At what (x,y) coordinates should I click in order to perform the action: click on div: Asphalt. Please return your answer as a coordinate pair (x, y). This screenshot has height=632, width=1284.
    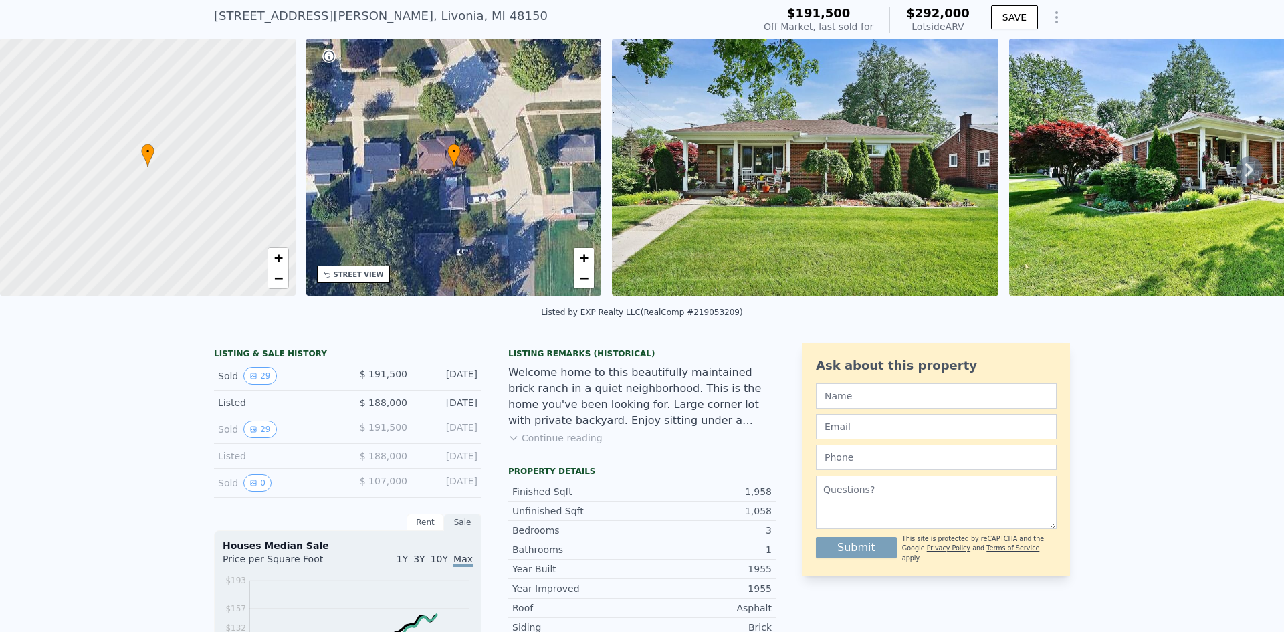
    Looking at the image, I should click on (707, 608).